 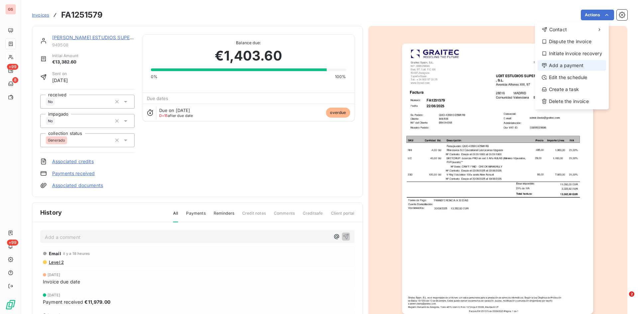 What do you see at coordinates (572, 54) in the screenshot?
I see `div: Initiate invoice recovery` at bounding box center [572, 54].